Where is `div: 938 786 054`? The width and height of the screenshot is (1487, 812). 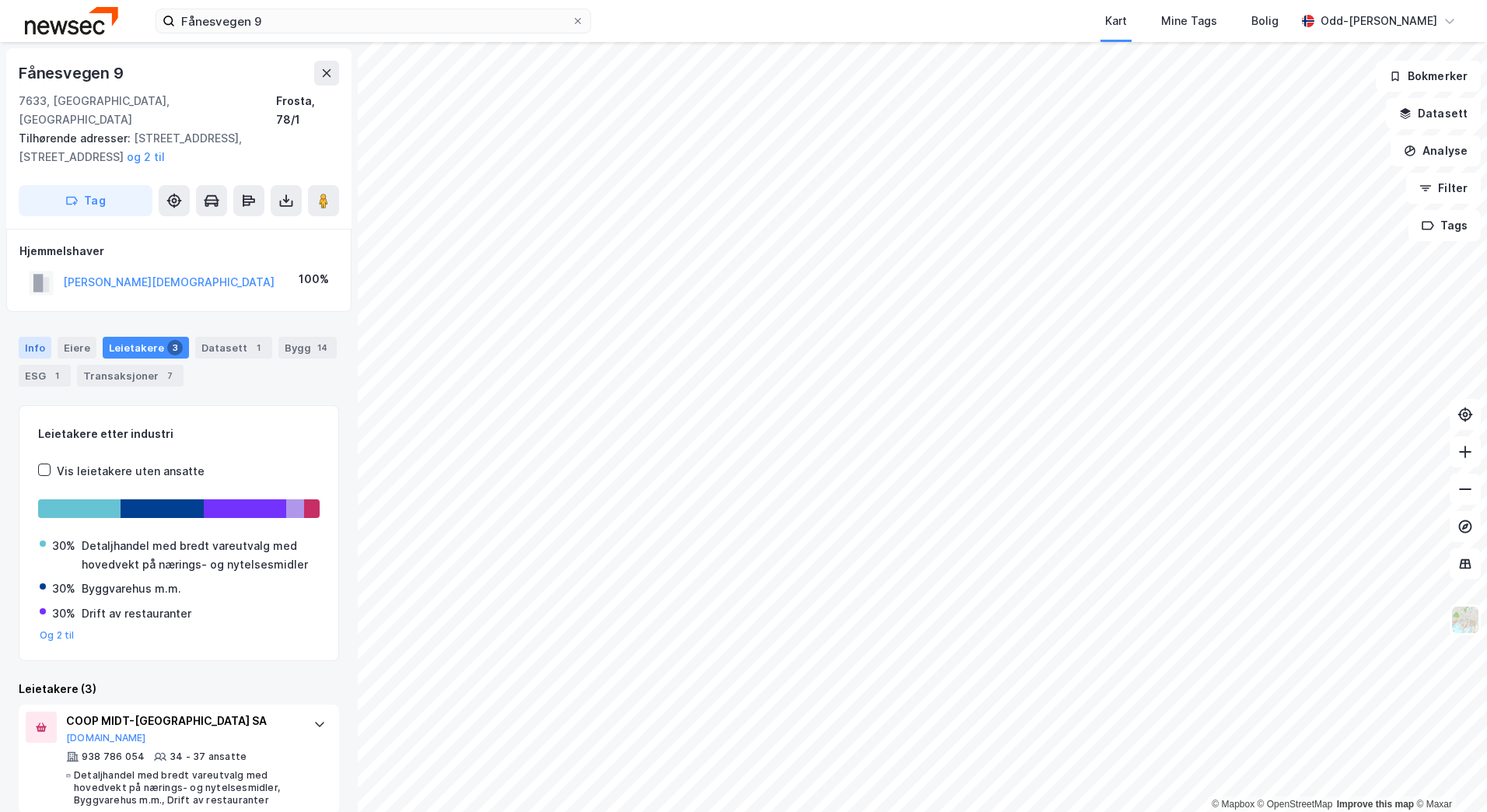
div: 938 786 054 is located at coordinates (113, 757).